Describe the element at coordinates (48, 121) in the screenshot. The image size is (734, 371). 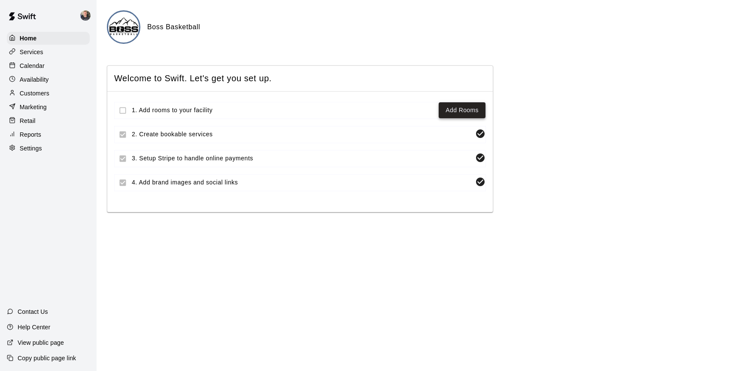
I see `div: Retail` at that location.